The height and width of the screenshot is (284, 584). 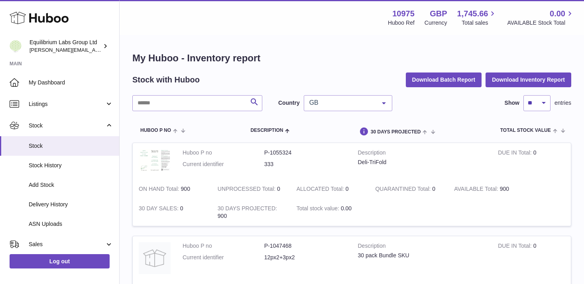 I want to click on div: 30 pack Bundle SKU, so click(x=422, y=256).